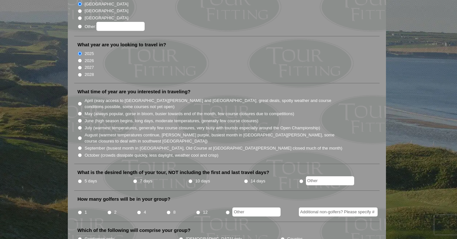  Describe the element at coordinates (203, 181) in the screenshot. I see `label: 10 days` at that location.